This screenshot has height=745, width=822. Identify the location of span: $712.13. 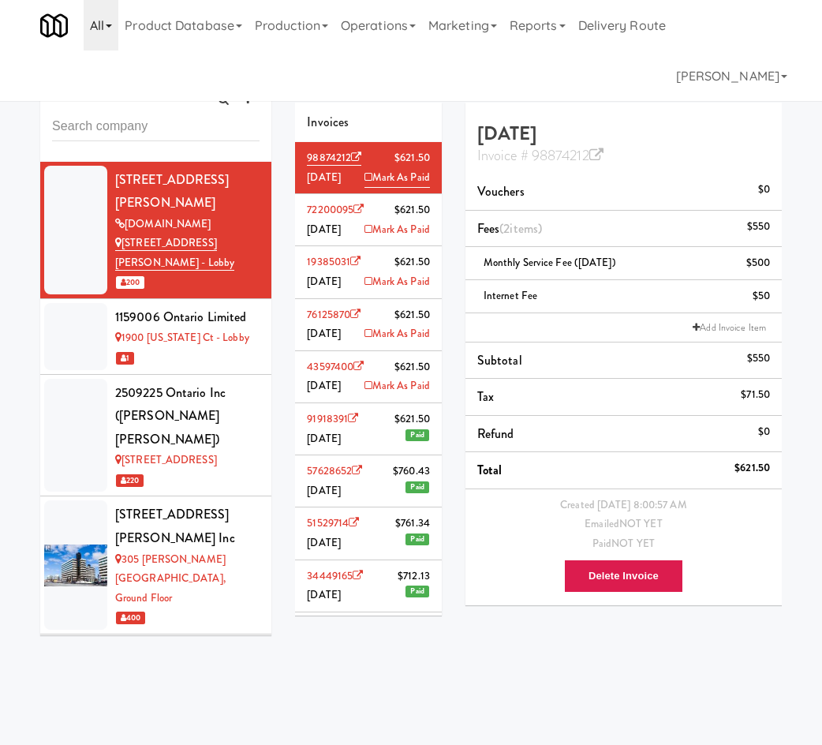
(413, 576).